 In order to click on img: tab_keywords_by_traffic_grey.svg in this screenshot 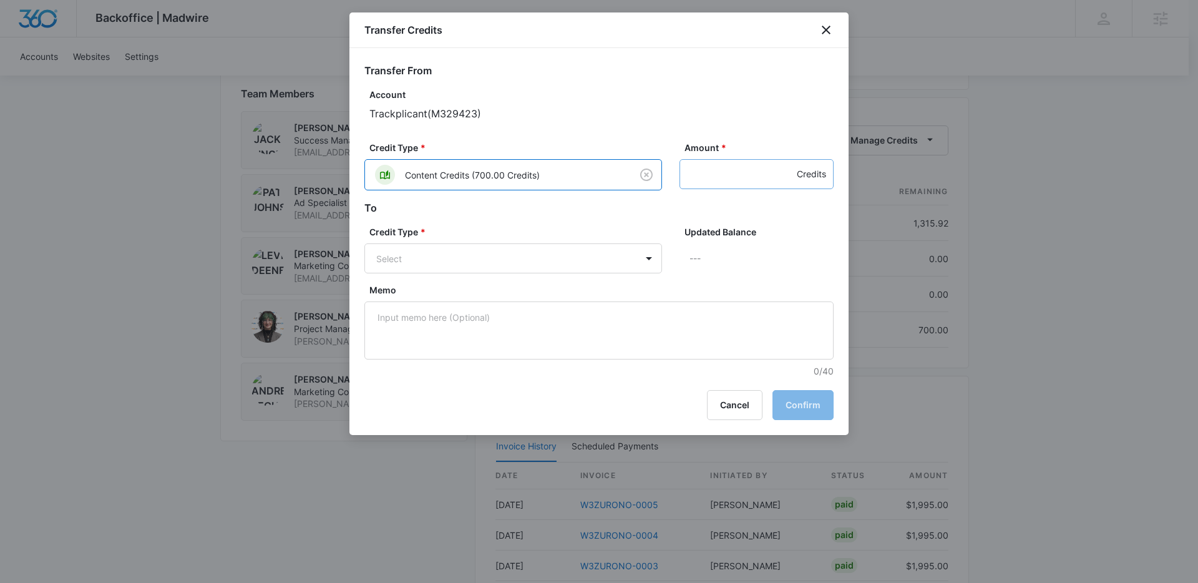, I will do `click(129, 77)`.